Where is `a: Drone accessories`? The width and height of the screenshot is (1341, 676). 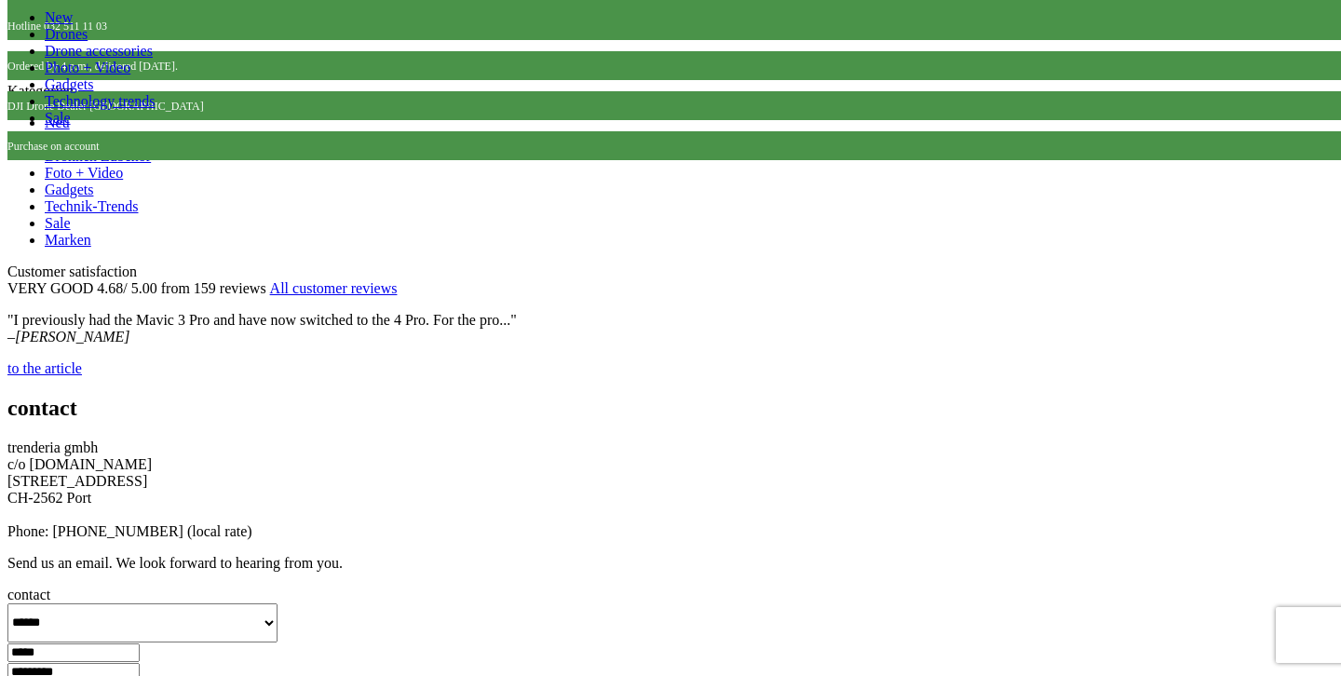 a: Drone accessories is located at coordinates (99, 50).